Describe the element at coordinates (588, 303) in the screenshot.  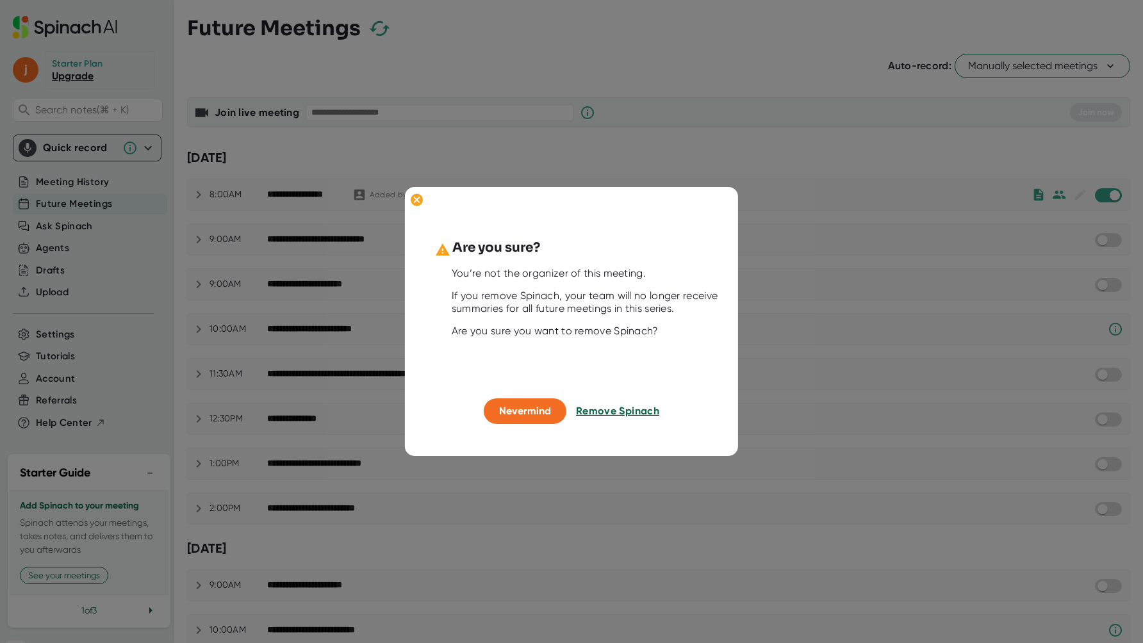
I see `div: If you remove Spinach, your team will no longer receive summaries for all future meetings in this...` at that location.